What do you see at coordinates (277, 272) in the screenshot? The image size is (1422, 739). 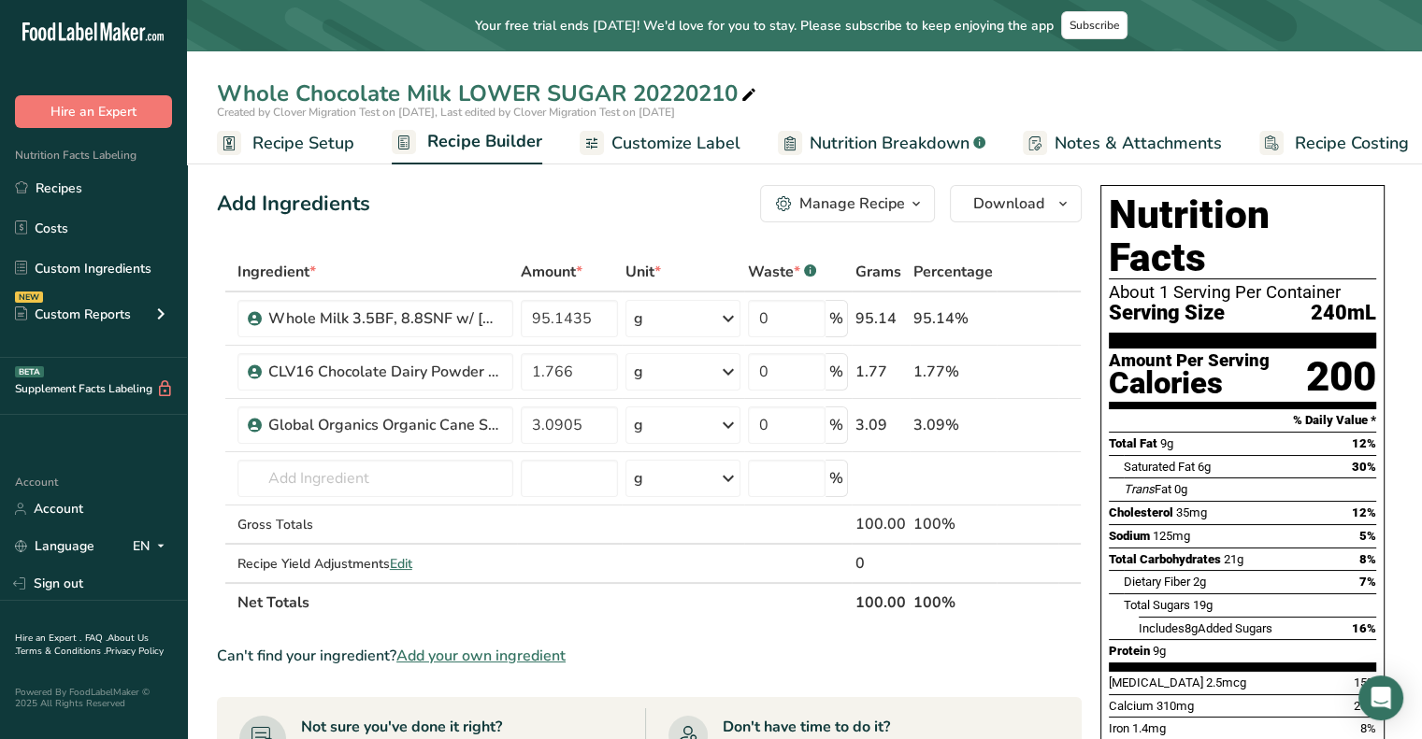 I see `span: Ingredient` at bounding box center [277, 272].